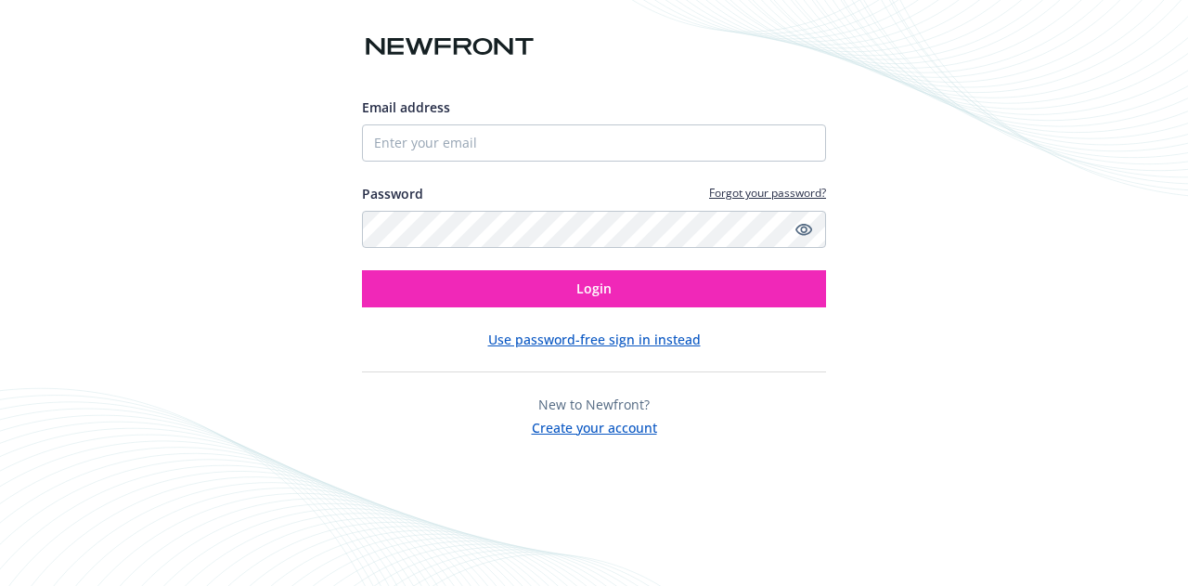 The width and height of the screenshot is (1188, 586). I want to click on label: Password, so click(393, 193).